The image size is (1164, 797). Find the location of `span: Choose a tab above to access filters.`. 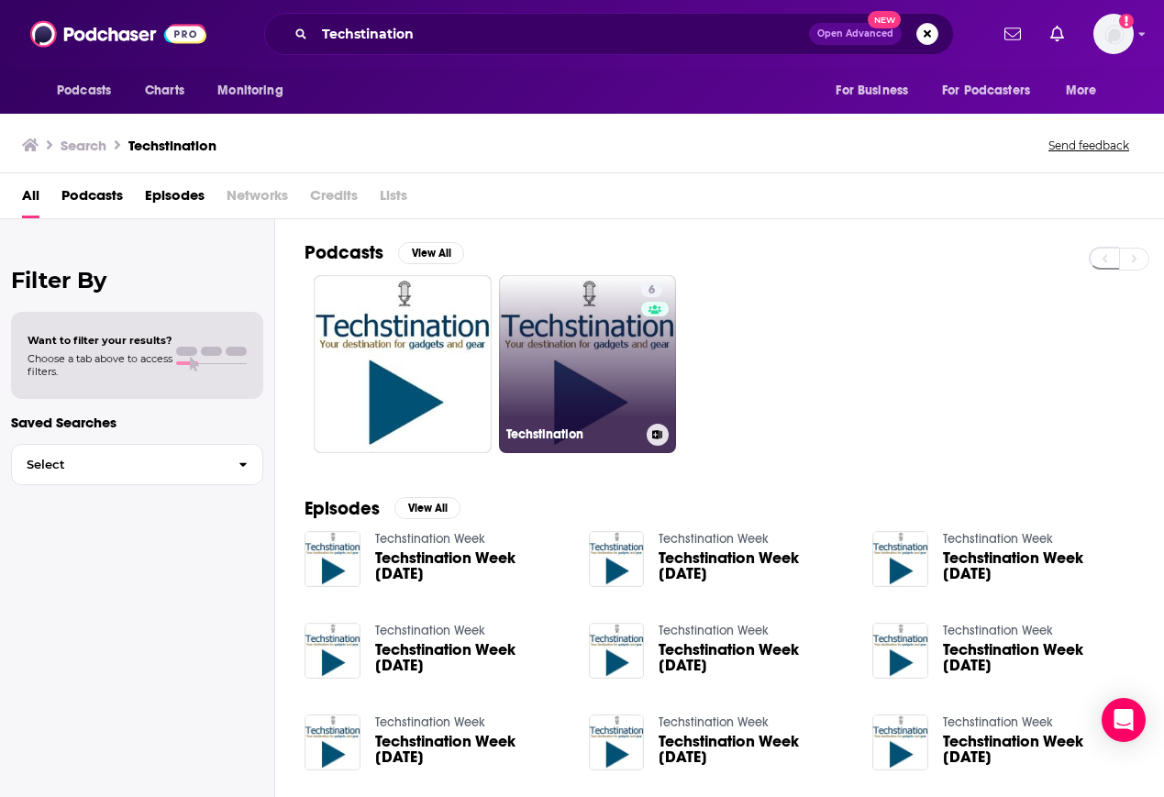

span: Choose a tab above to access filters. is located at coordinates (100, 365).